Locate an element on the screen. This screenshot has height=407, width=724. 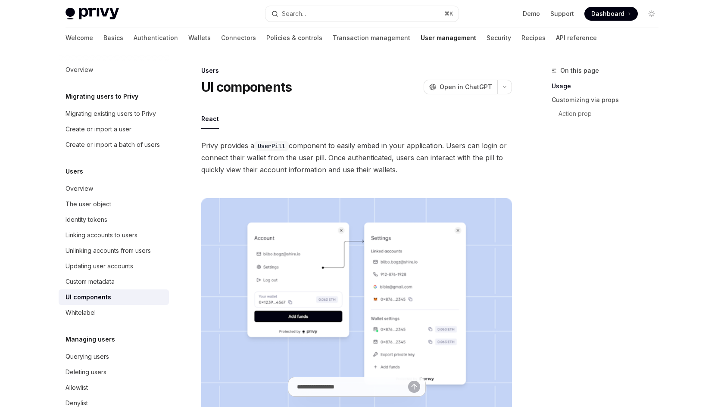
a: Customizing via props is located at coordinates (609, 100).